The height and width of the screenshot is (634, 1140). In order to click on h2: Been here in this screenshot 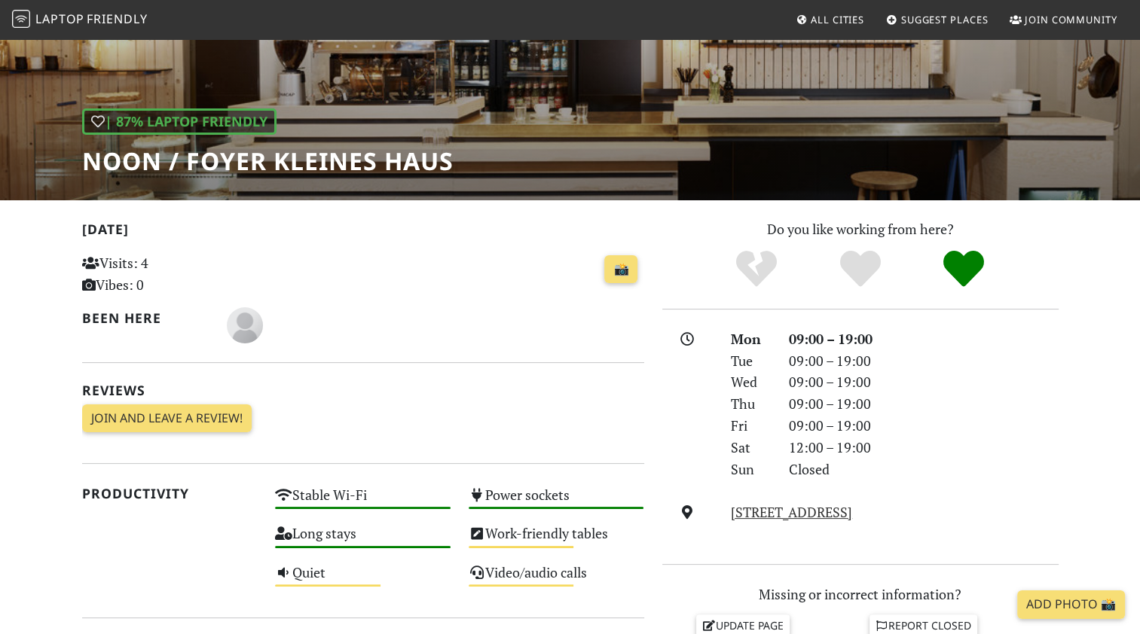, I will do `click(145, 318)`.